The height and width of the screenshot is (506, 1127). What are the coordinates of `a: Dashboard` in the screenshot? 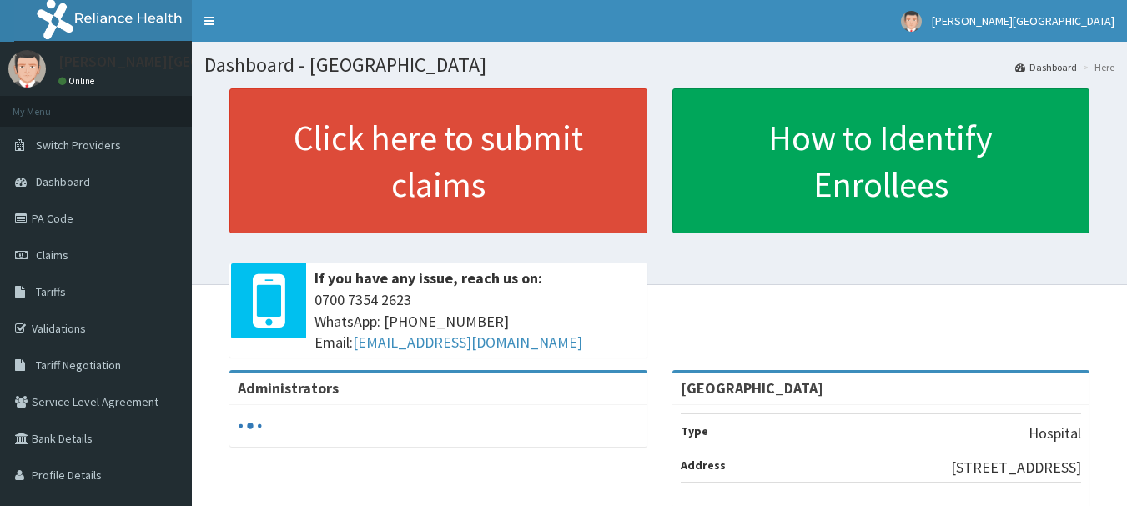 It's located at (1046, 67).